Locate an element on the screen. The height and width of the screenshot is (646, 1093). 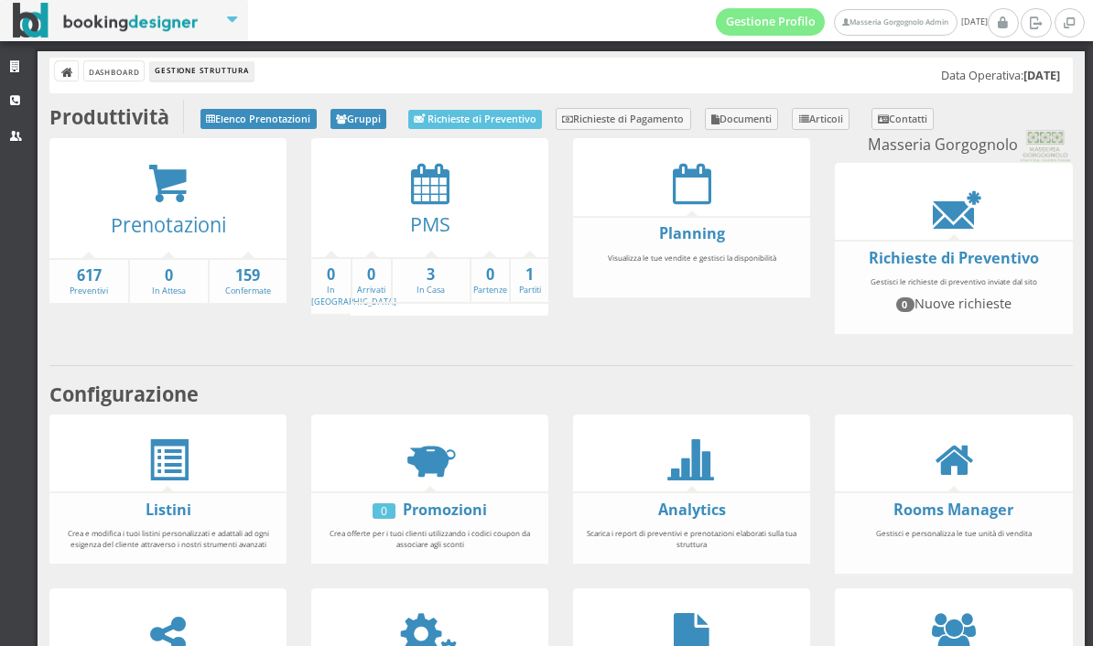
div: Crea e modifica i tuoi listini personalizzati e adattali ad ogni esigenza del cliente attraverso ... is located at coordinates (167, 538).